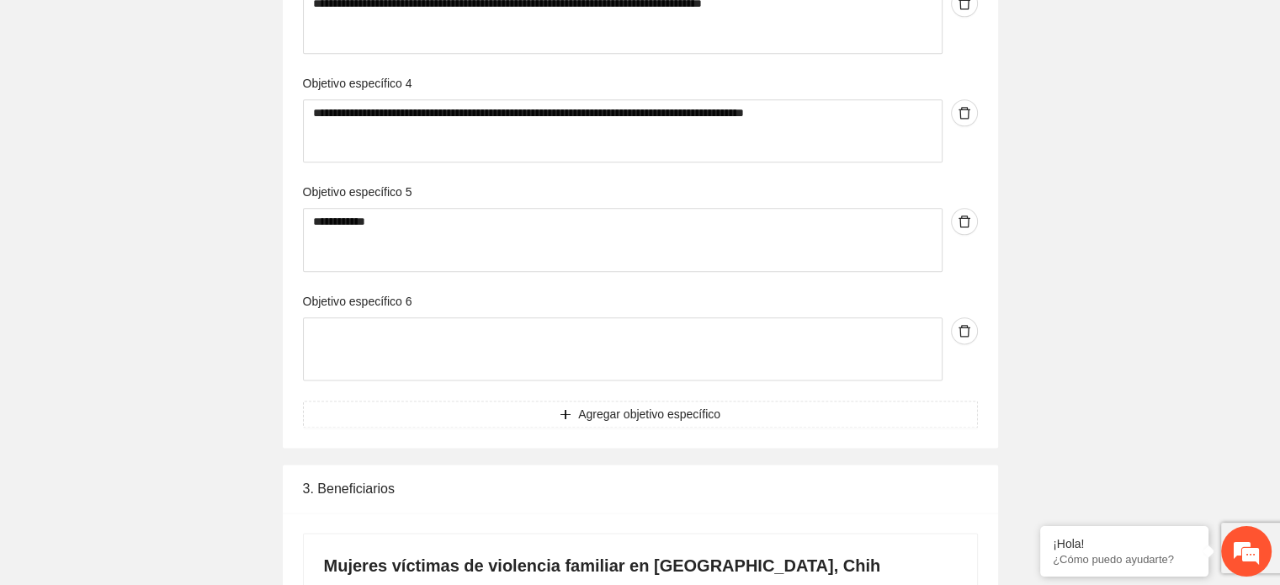 The width and height of the screenshot is (1280, 585). What do you see at coordinates (165, 279) in the screenshot?
I see `span: Estamos en línea.` at bounding box center [165, 279].